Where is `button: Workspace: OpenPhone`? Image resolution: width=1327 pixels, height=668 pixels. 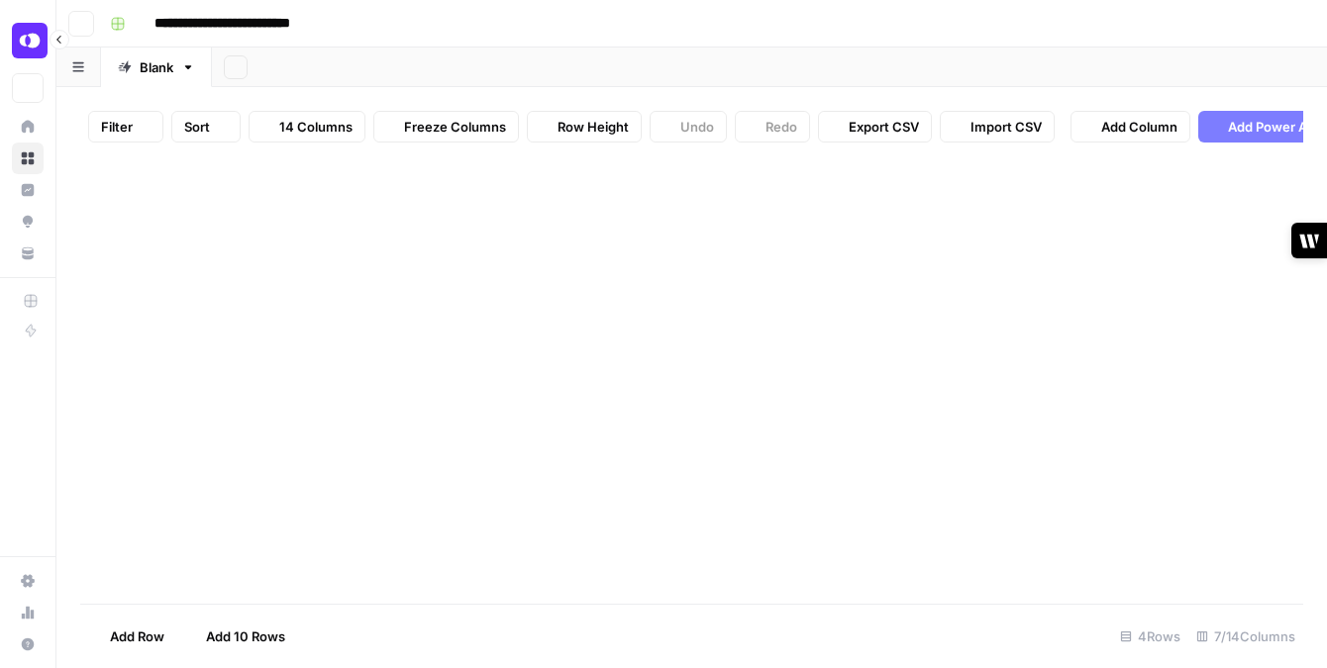 button: Workspace: OpenPhone is located at coordinates (28, 41).